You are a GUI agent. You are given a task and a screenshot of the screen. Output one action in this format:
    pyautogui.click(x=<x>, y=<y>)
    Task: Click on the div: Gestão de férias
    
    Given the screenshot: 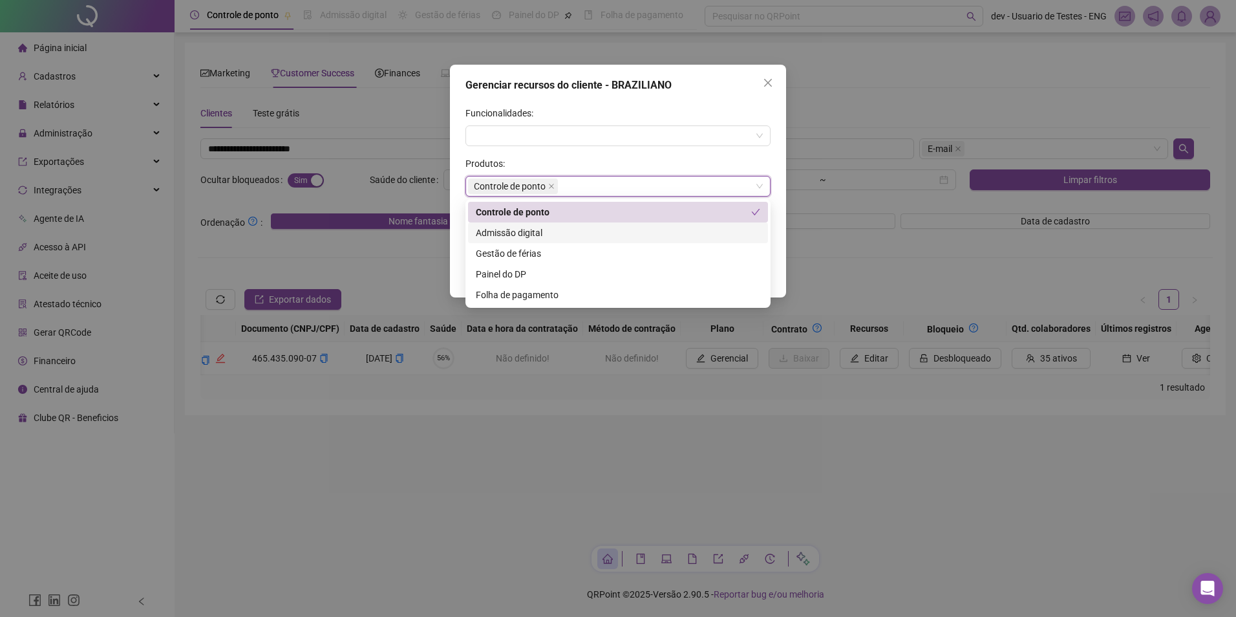 What is the action you would take?
    pyautogui.click(x=618, y=253)
    